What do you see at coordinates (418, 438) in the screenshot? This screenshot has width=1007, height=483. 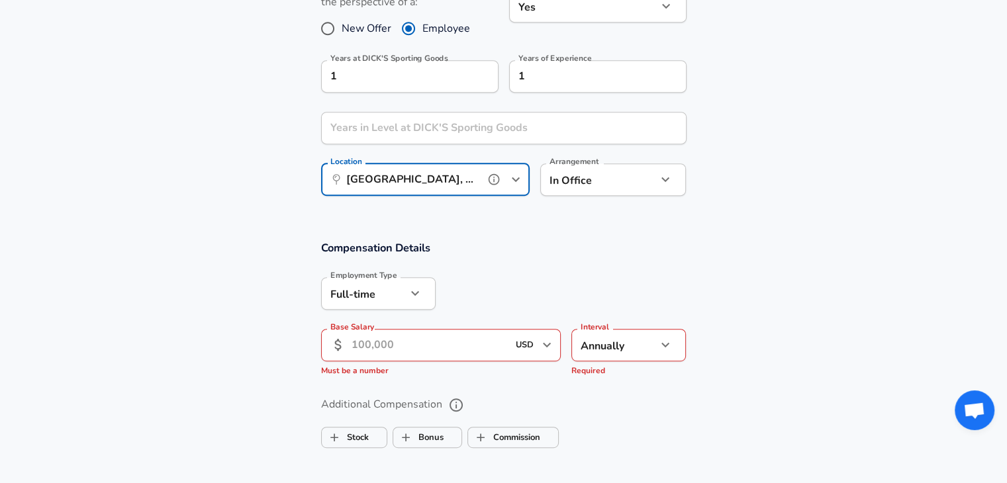 I see `label: Bonus` at bounding box center [418, 438].